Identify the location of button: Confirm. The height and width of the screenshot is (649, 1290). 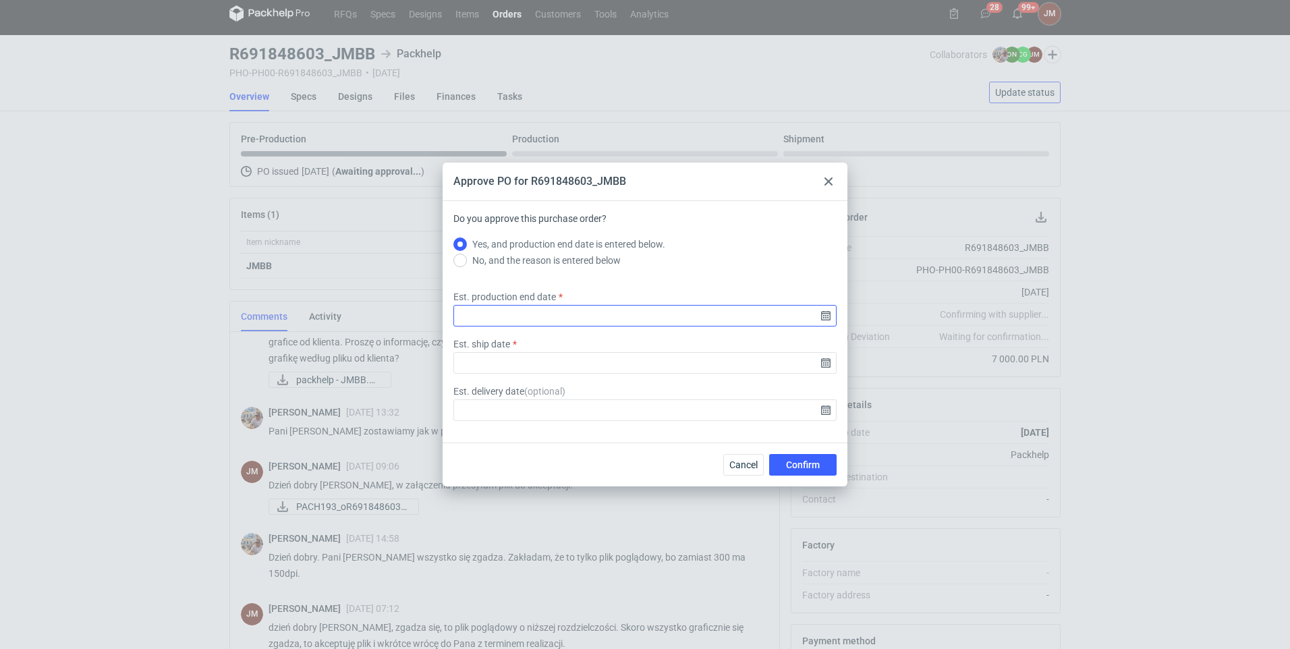
(803, 465).